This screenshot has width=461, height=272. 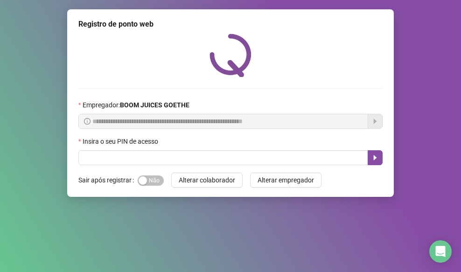 What do you see at coordinates (121, 141) in the screenshot?
I see `label: Insira o seu PIN de acesso` at bounding box center [121, 141].